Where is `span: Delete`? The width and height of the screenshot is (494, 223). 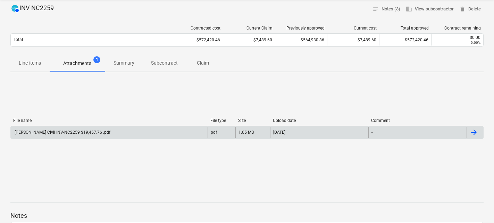 span: Delete is located at coordinates (470, 9).